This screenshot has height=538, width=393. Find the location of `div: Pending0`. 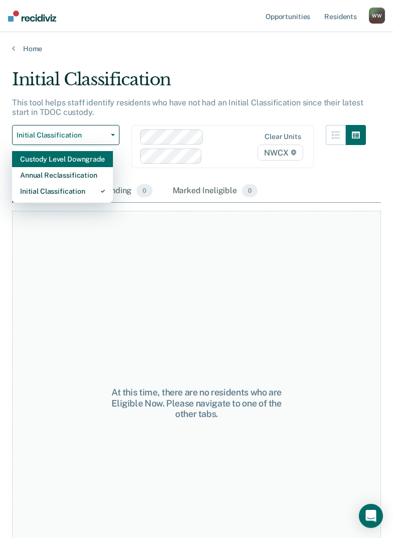

div: Pending0 is located at coordinates (126, 191).